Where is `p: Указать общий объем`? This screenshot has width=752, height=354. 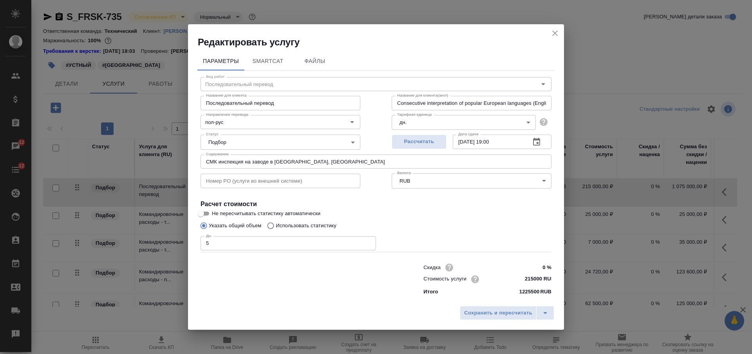
p: Указать общий объем is located at coordinates (235, 226).